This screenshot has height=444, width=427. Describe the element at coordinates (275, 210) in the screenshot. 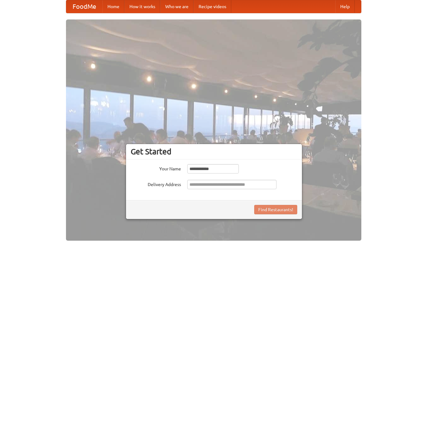

I see `button: Find Restaurants!` at that location.